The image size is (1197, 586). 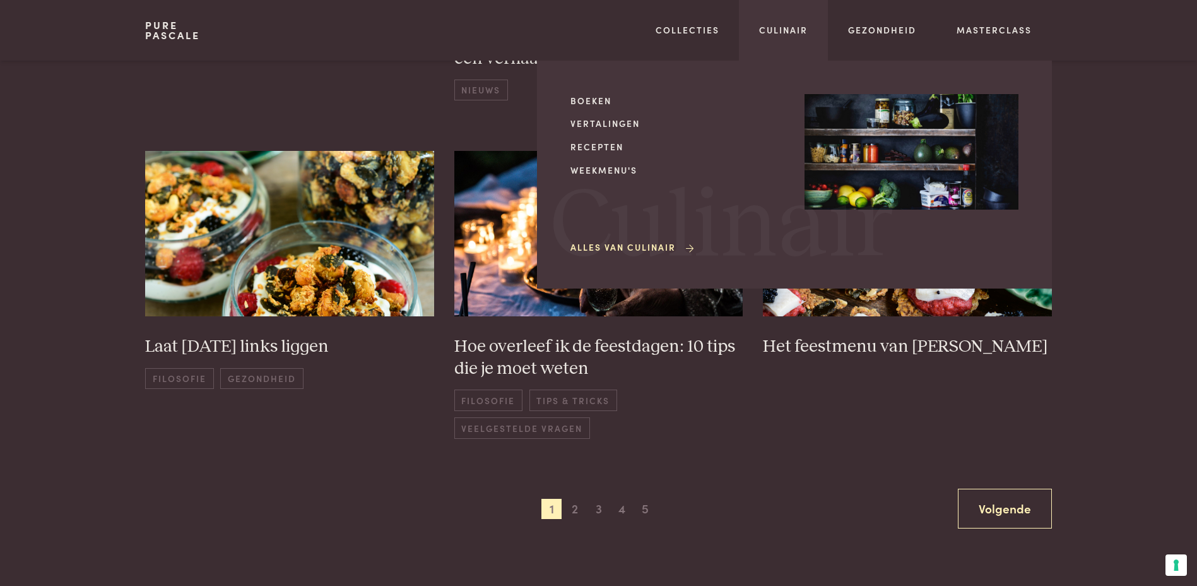 I want to click on a: Recepten, so click(x=677, y=146).